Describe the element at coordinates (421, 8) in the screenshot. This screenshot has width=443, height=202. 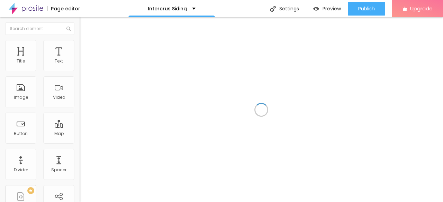
I see `span: Upgrade` at that location.